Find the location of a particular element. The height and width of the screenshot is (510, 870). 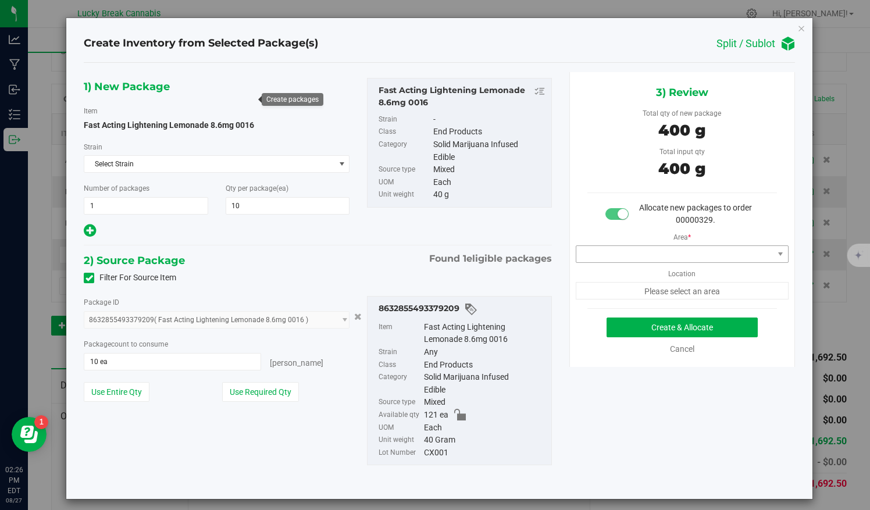

span: Found eligible packages is located at coordinates (490, 259).